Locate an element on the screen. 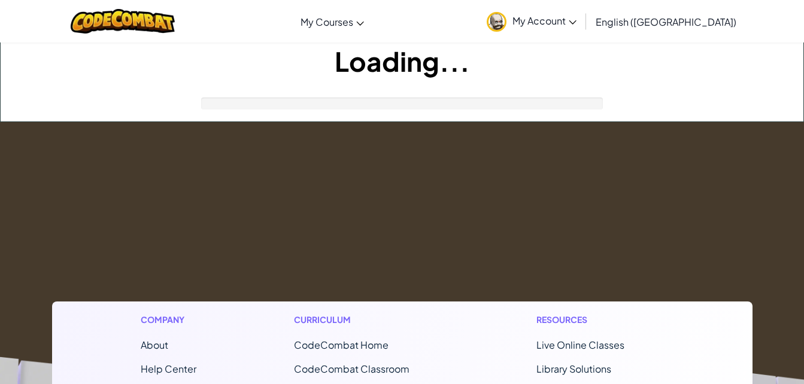 The width and height of the screenshot is (804, 384). a: My Courses is located at coordinates (332, 22).